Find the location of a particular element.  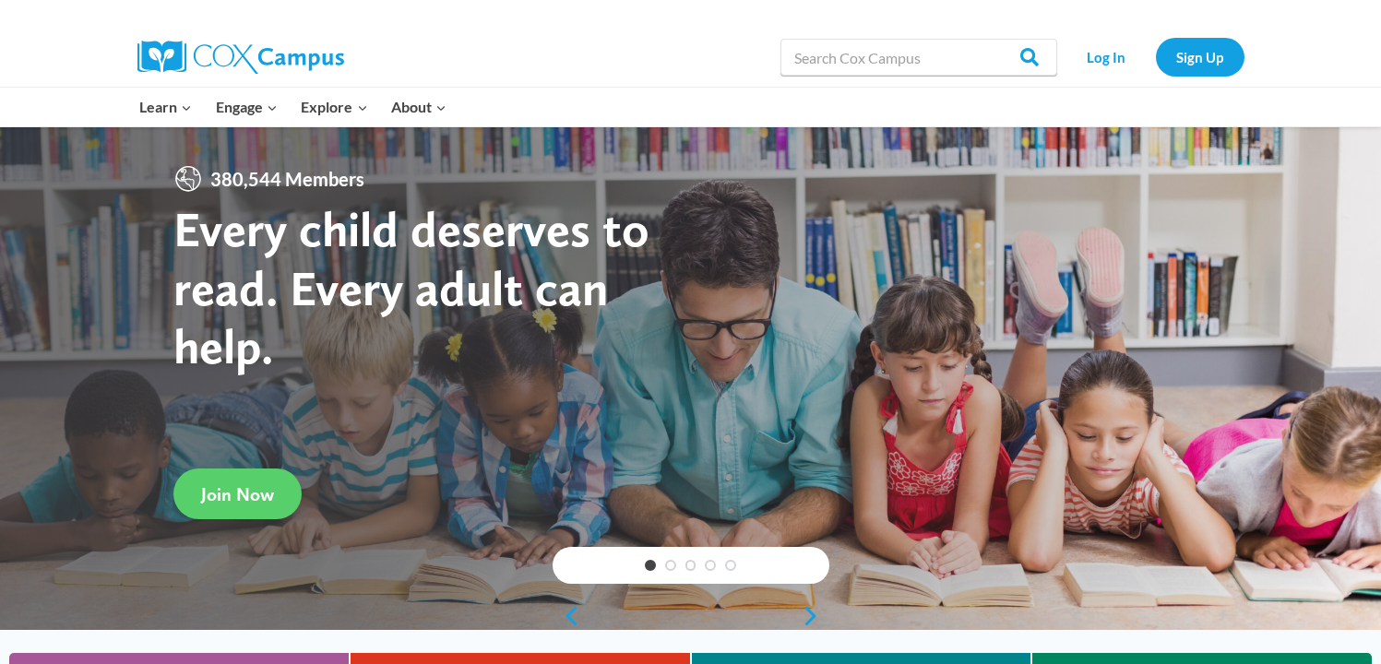

nav: Secondary Navigation is located at coordinates (1155, 56).